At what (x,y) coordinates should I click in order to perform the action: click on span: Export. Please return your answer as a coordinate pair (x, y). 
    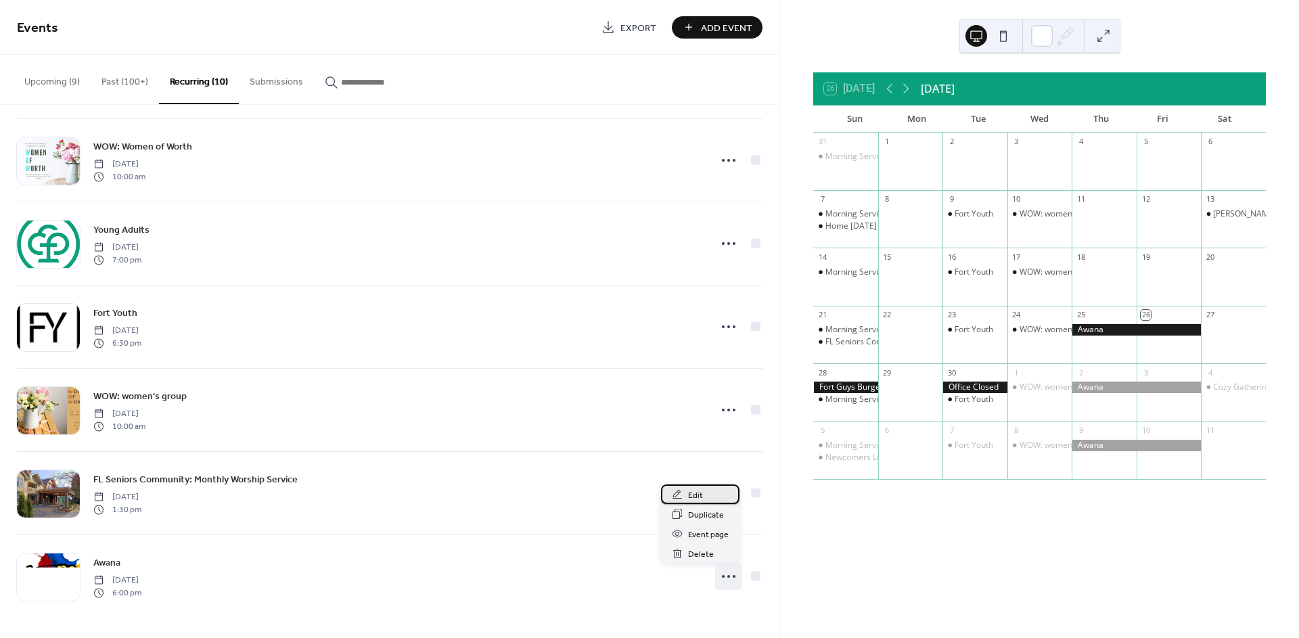
    Looking at the image, I should click on (638, 28).